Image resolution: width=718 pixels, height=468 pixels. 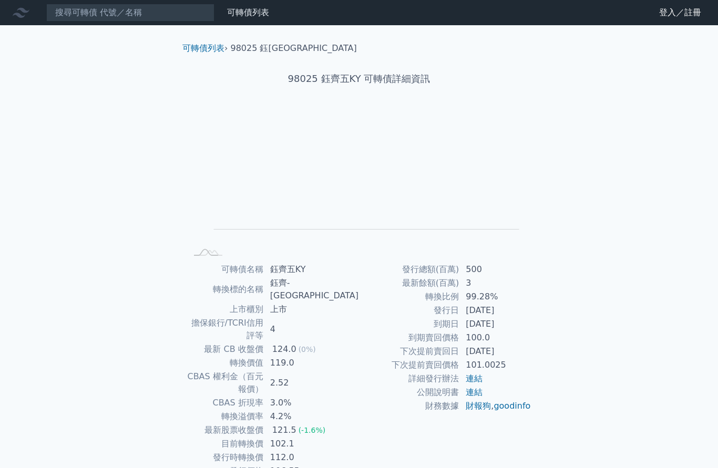 What do you see at coordinates (311, 458) in the screenshot?
I see `td: 112.0` at bounding box center [311, 458].